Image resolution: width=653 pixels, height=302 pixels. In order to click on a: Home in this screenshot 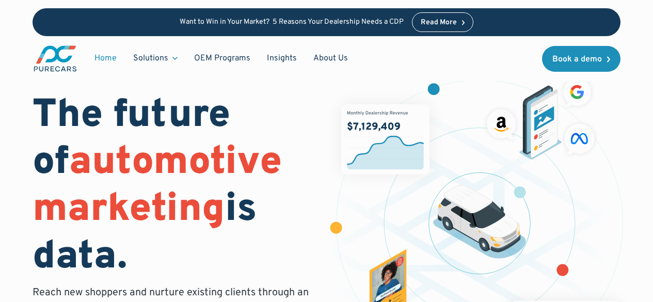, I will do `click(105, 58)`.